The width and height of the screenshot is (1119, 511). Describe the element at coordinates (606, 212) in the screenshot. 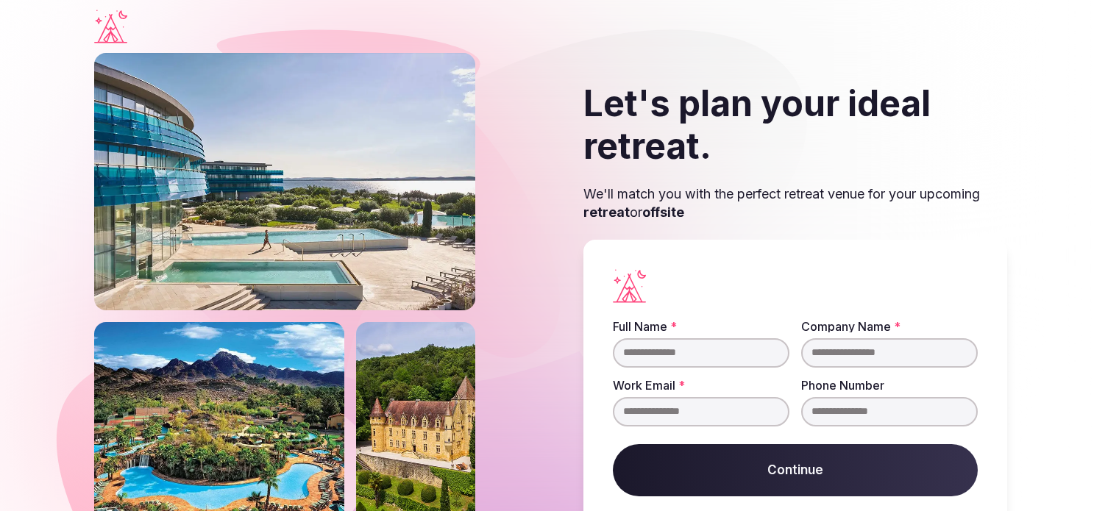

I see `strong: retreat` at that location.